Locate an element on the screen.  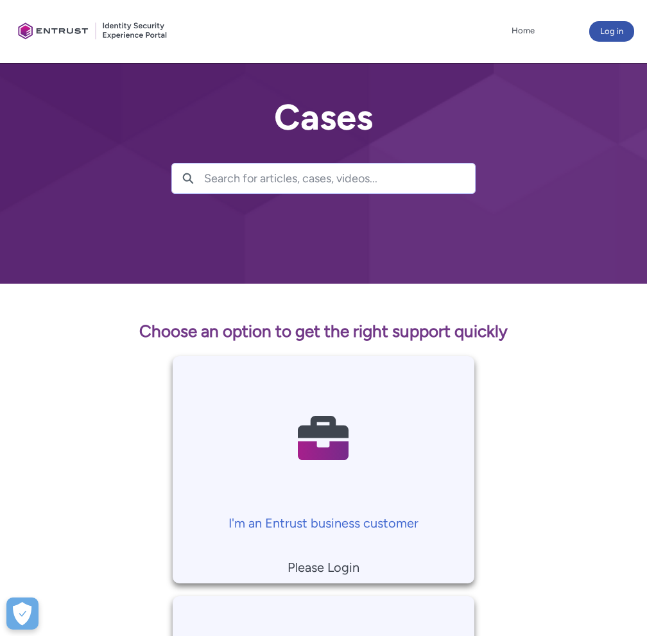
h2: Cases is located at coordinates (324, 117).